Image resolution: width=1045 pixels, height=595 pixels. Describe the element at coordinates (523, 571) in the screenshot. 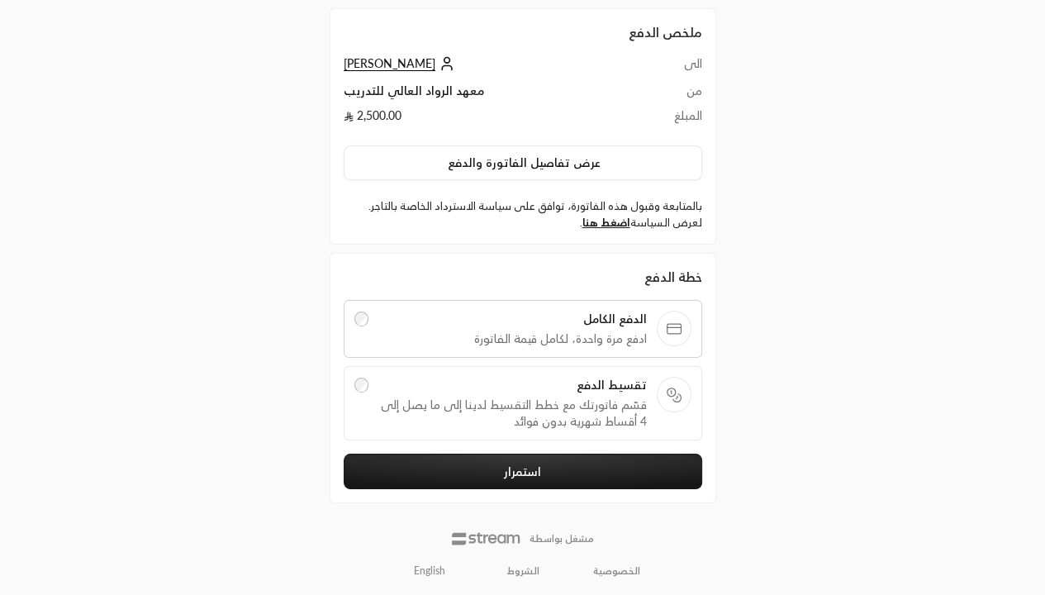

I see `a: الشروط` at that location.